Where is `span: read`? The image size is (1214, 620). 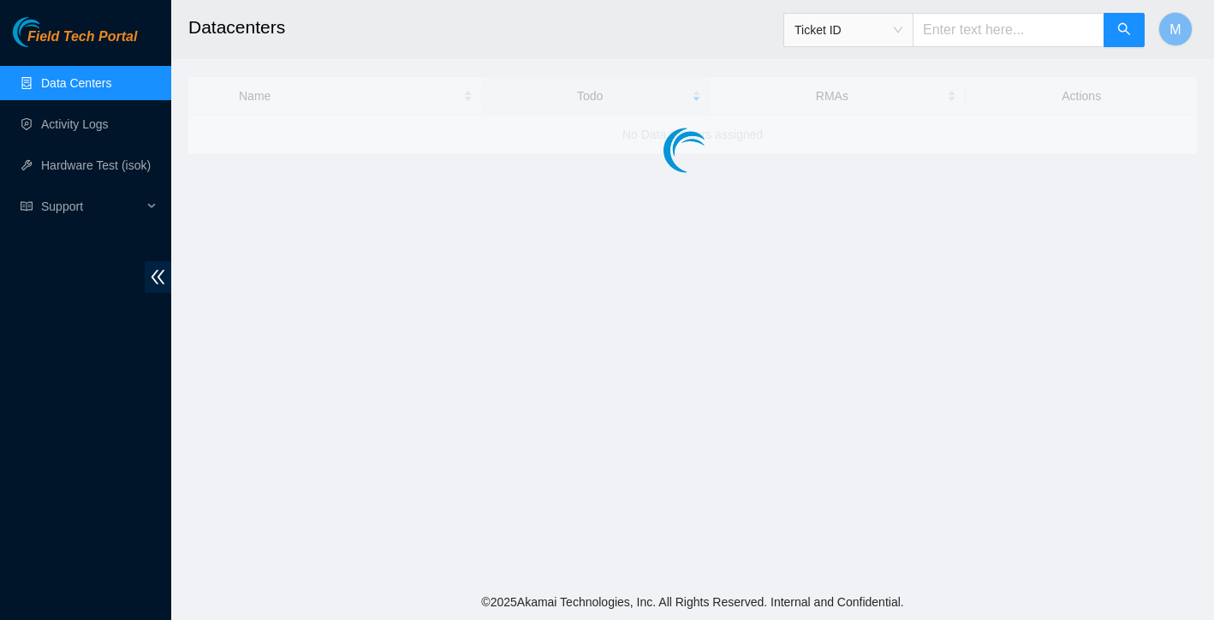 span: read is located at coordinates (27, 206).